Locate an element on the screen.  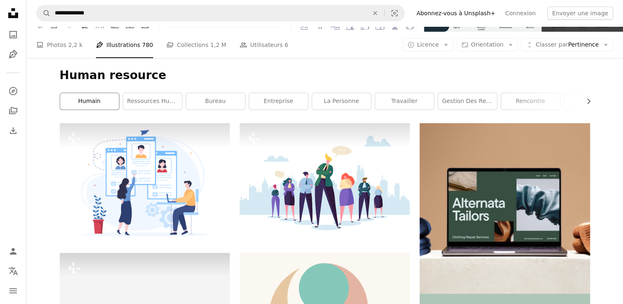
a: Collections is located at coordinates (13, 111).